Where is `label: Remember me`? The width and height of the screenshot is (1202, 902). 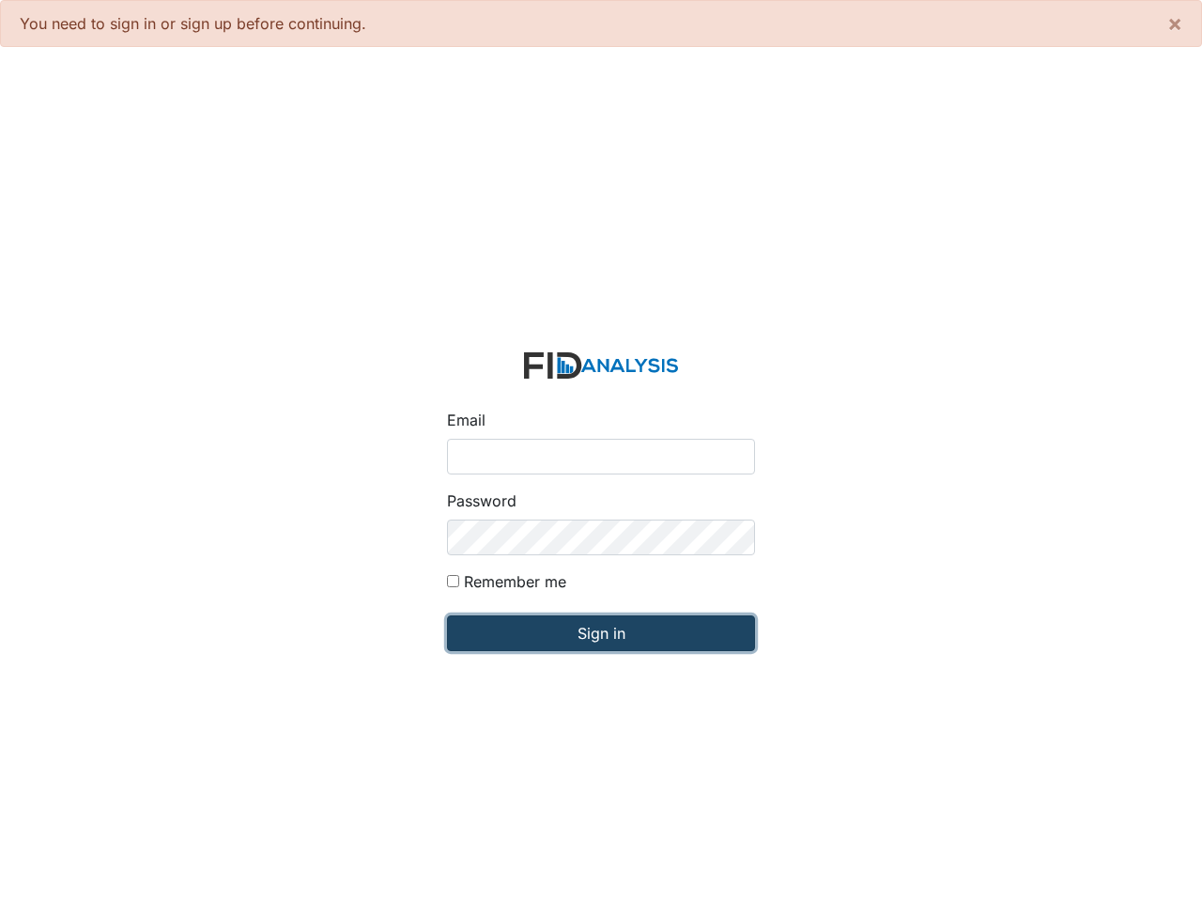
label: Remember me is located at coordinates (515, 581).